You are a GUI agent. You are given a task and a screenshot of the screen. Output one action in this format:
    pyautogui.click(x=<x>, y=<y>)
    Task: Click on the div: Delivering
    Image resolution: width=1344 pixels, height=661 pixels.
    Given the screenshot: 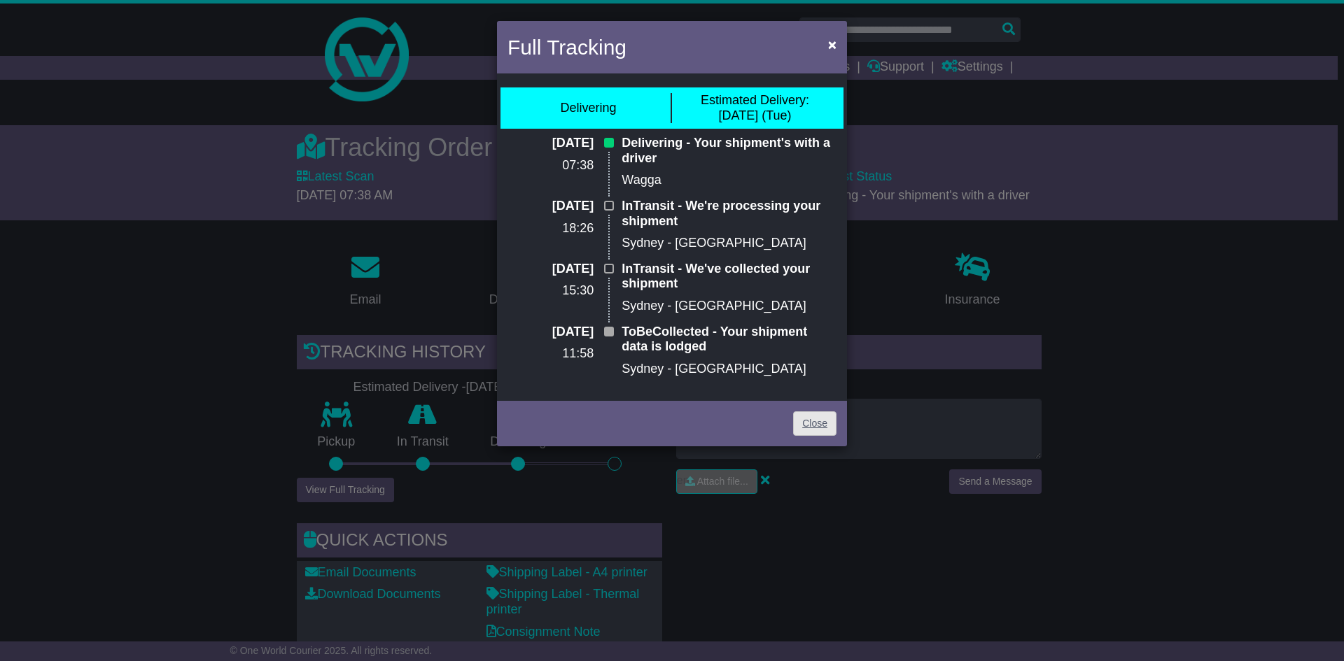 What is the action you would take?
    pyautogui.click(x=588, y=108)
    